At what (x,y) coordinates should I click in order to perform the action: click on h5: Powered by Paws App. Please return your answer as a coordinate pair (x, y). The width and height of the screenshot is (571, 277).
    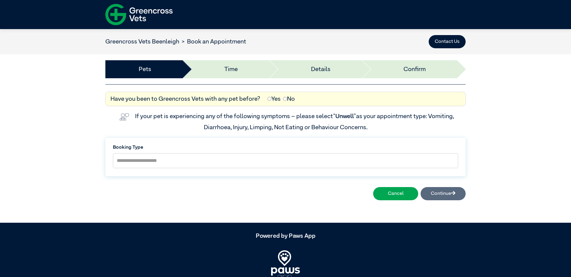
    Looking at the image, I should click on (285, 236).